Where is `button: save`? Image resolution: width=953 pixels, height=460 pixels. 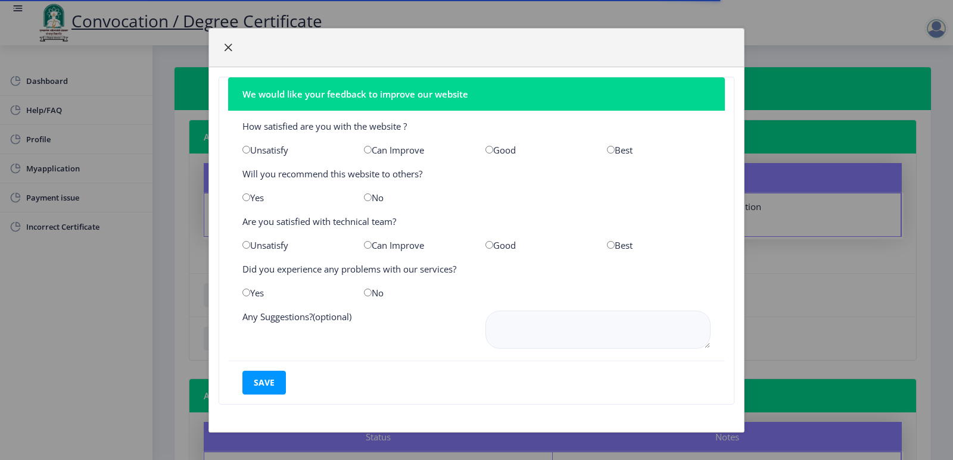
button: save is located at coordinates (264, 383).